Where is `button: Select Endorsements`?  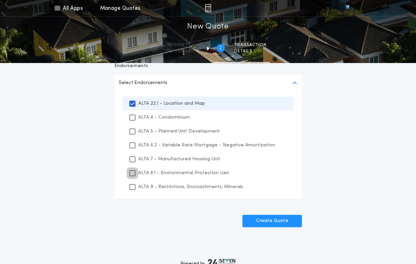 button: Select Endorsements is located at coordinates (208, 83).